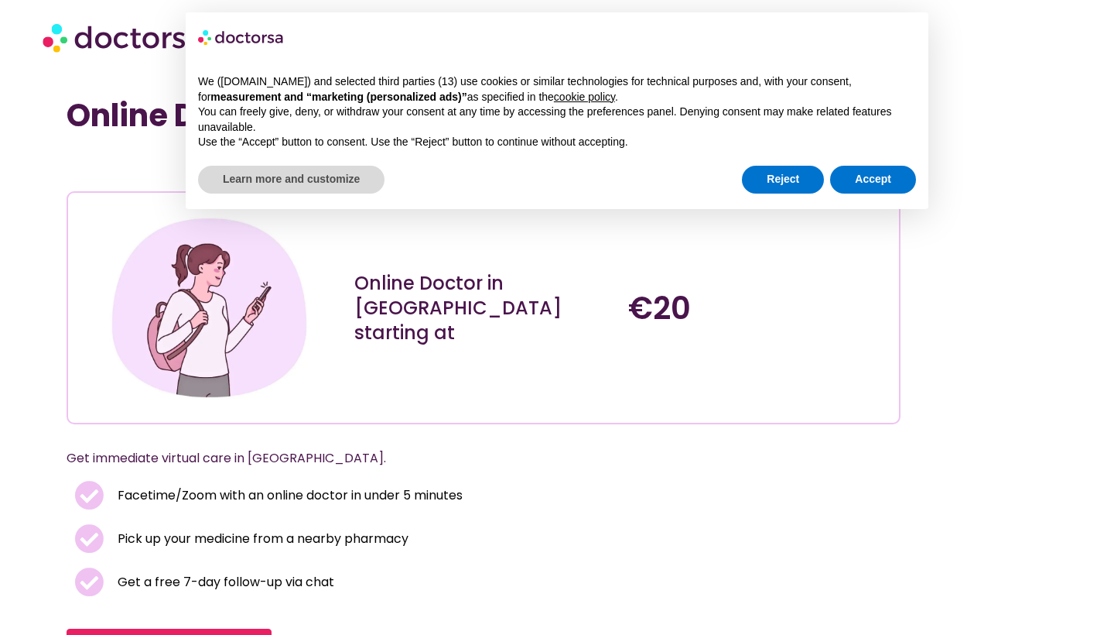 Image resolution: width=1114 pixels, height=635 pixels. What do you see at coordinates (241, 37) in the screenshot?
I see `img: logo` at bounding box center [241, 37].